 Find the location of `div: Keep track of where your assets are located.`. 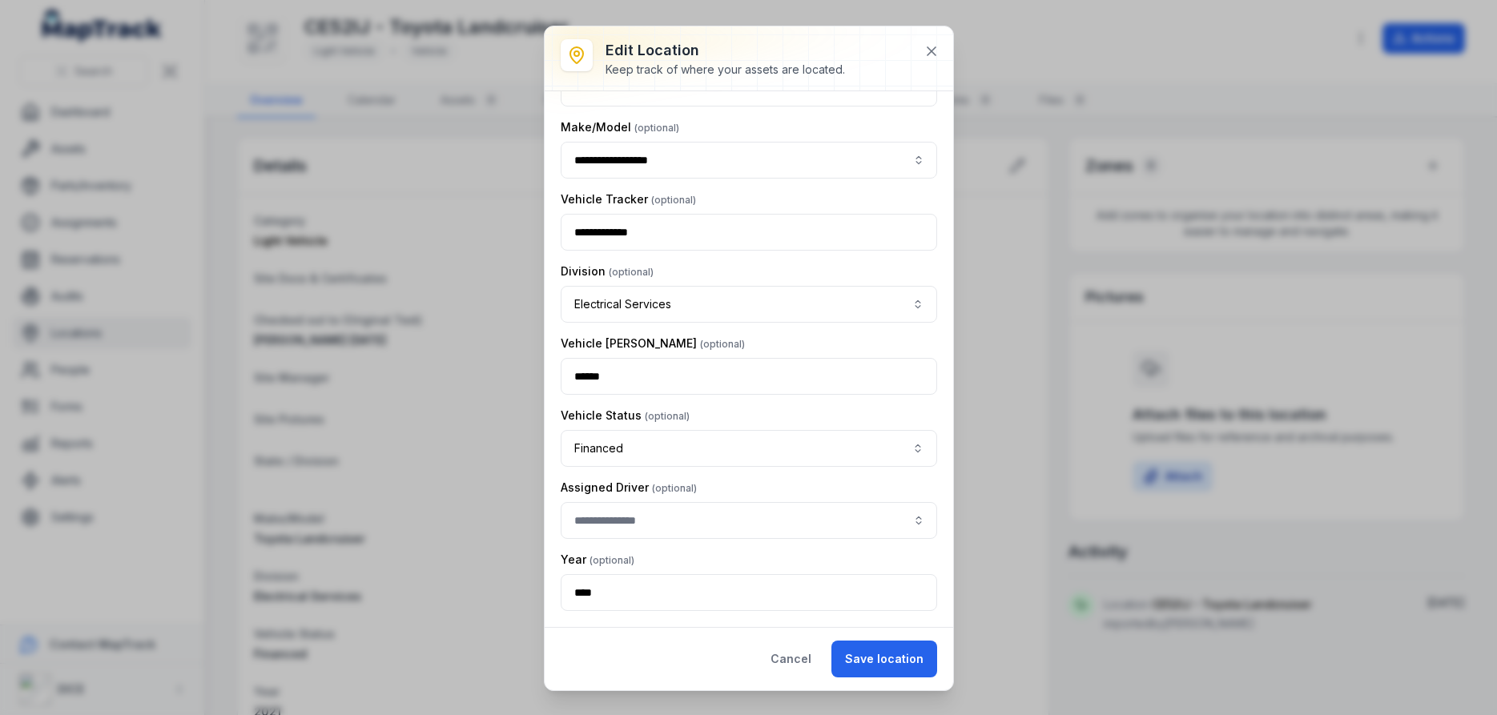

div: Keep track of where your assets are located. is located at coordinates (725, 70).